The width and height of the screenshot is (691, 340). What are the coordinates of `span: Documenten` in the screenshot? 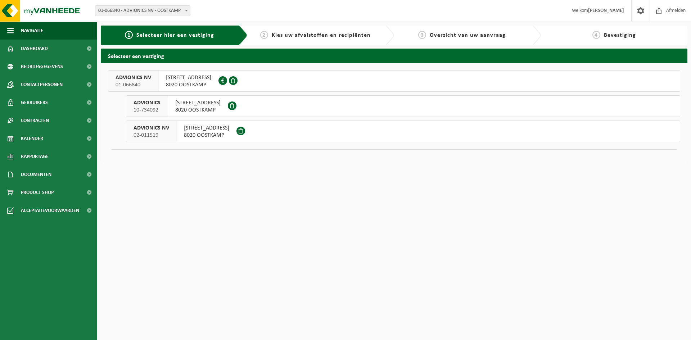 It's located at (36, 174).